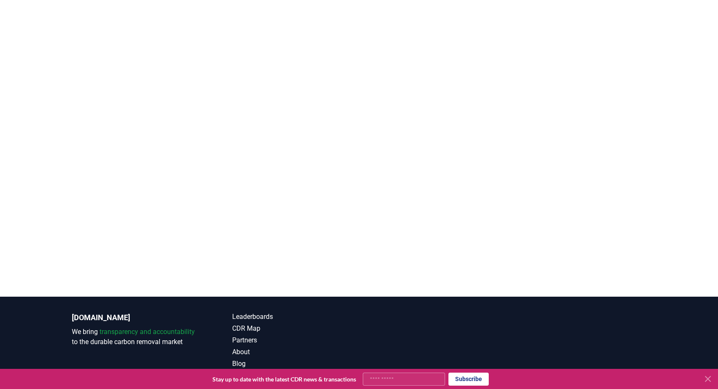 The height and width of the screenshot is (389, 718). Describe the element at coordinates (296, 364) in the screenshot. I see `a: Blog` at that location.